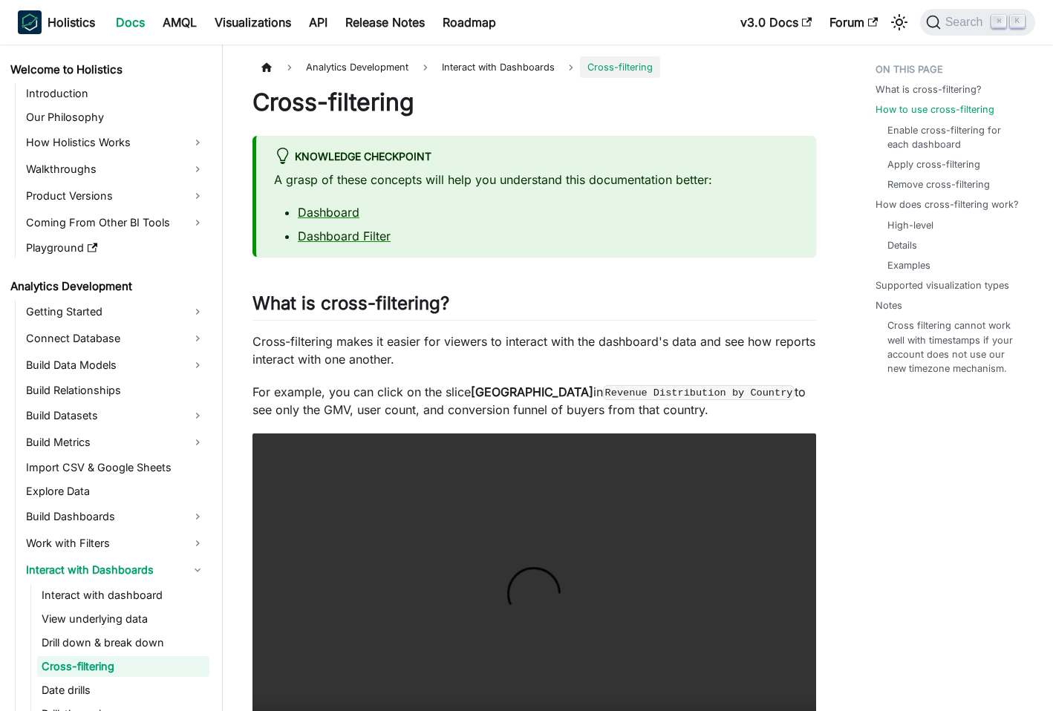  What do you see at coordinates (853, 22) in the screenshot?
I see `a: Forum` at bounding box center [853, 22].